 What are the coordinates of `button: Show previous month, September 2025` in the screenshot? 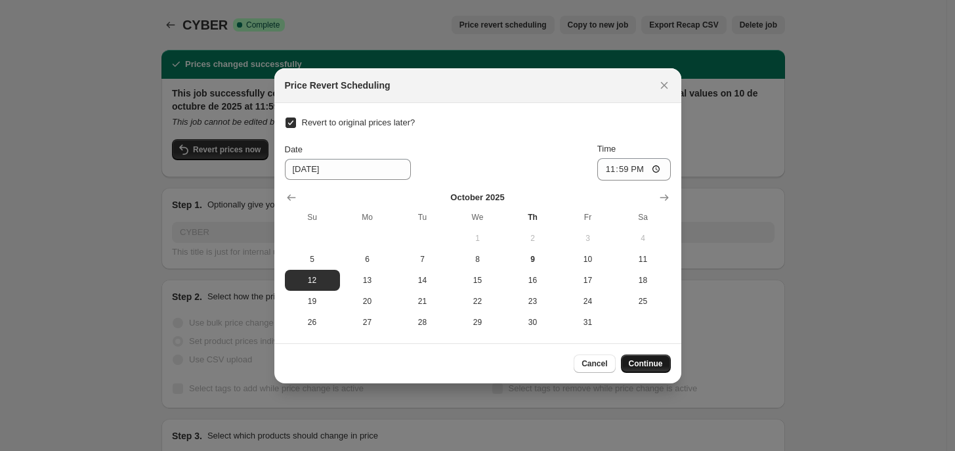 It's located at (291, 198).